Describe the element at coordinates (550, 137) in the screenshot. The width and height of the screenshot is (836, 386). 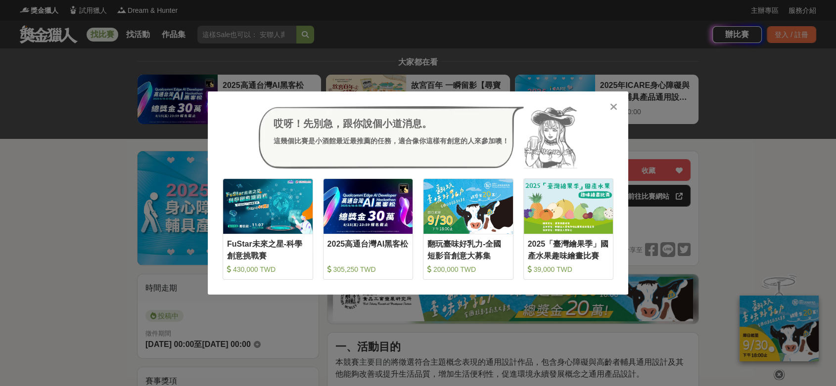
I see `img: Avatar` at that location.